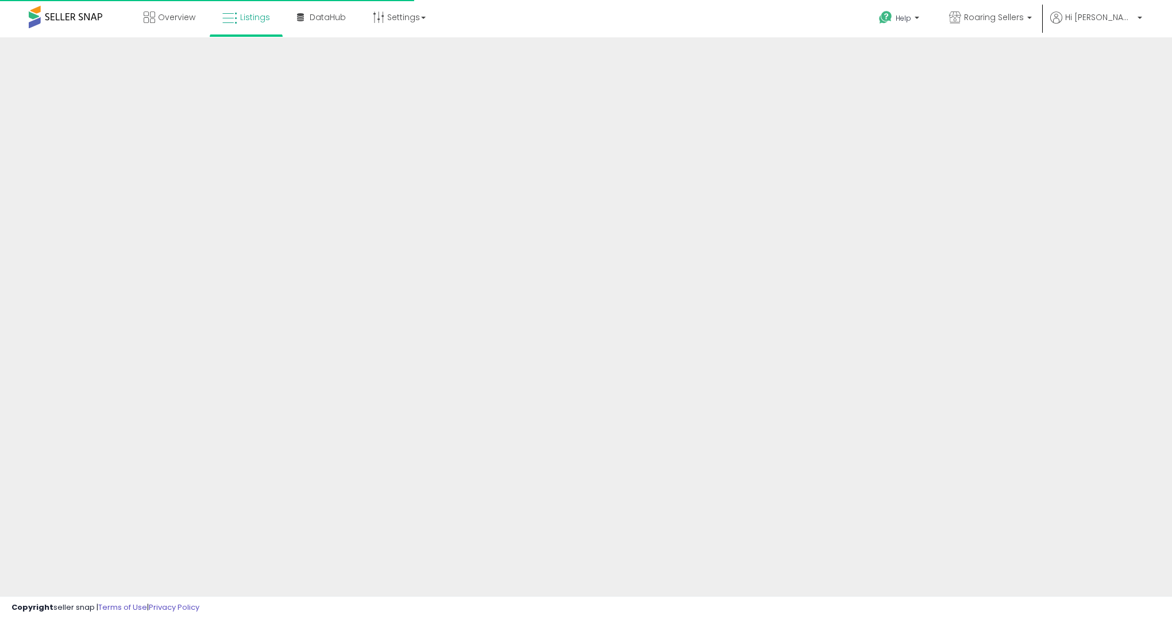  I want to click on span: Roaring Sellers, so click(994, 17).